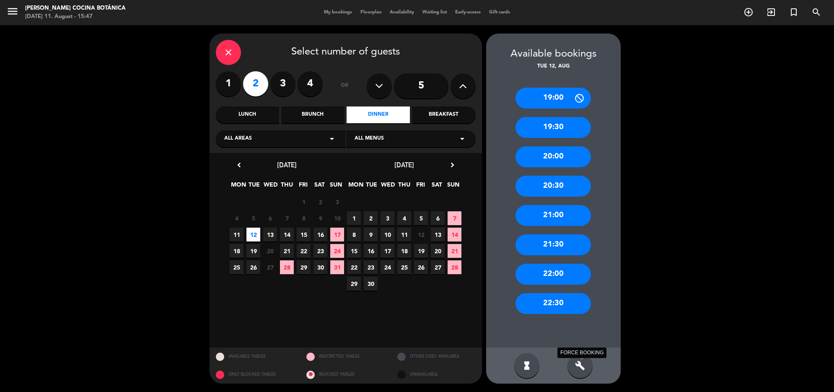 This screenshot has width=834, height=392. Describe the element at coordinates (404, 218) in the screenshot. I see `span: 4` at that location.